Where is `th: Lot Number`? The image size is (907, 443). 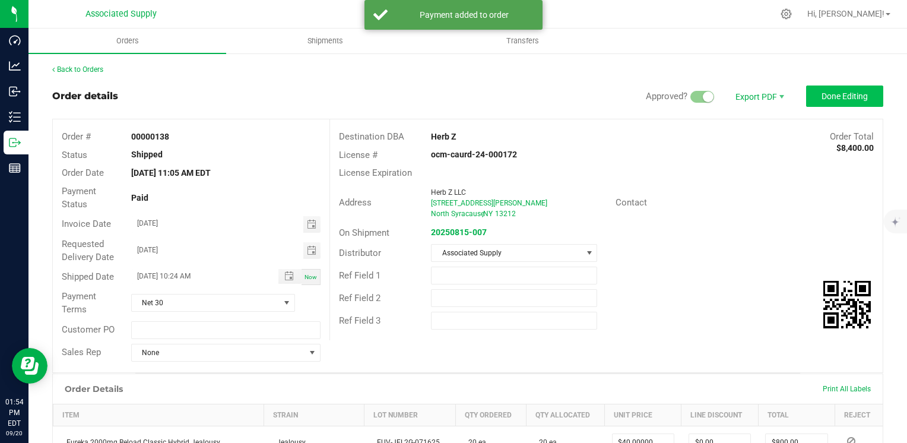 th: Lot Number is located at coordinates (409, 414).